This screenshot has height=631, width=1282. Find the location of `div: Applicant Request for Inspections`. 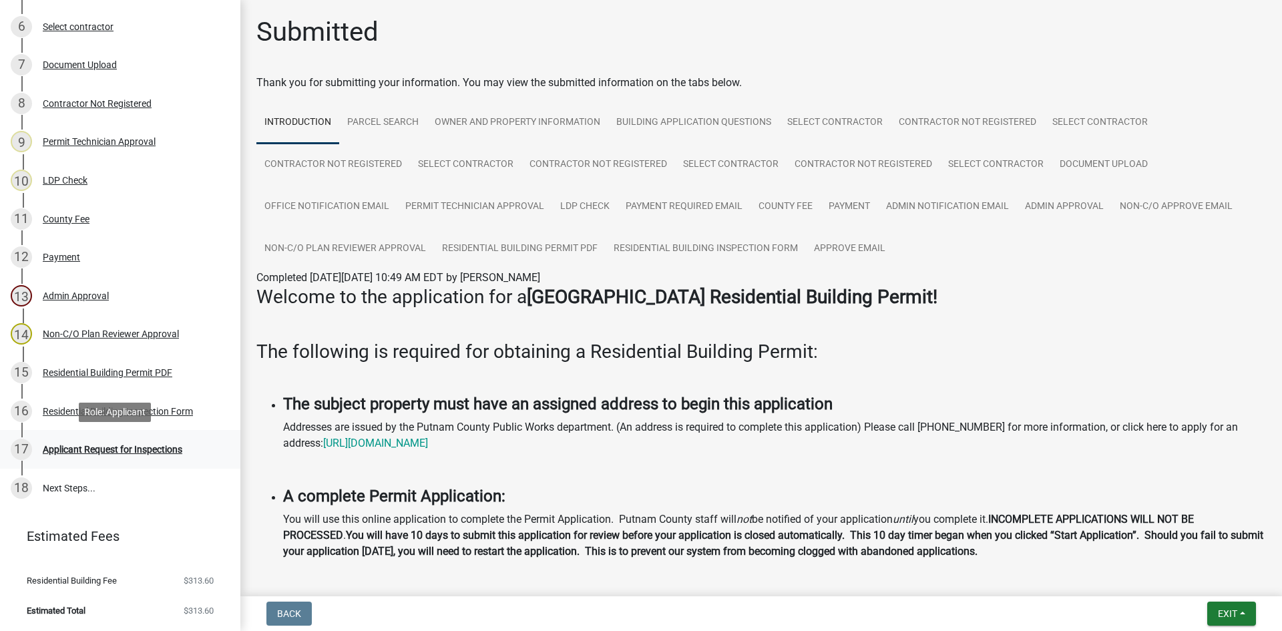

div: Applicant Request for Inspections is located at coordinates (112, 450).